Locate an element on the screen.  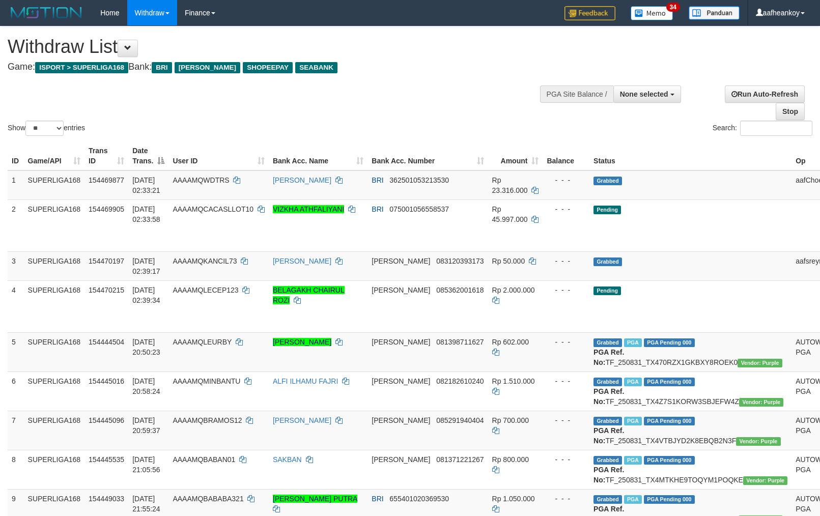
th: Amount: activate to sort column ascending is located at coordinates (515, 156).